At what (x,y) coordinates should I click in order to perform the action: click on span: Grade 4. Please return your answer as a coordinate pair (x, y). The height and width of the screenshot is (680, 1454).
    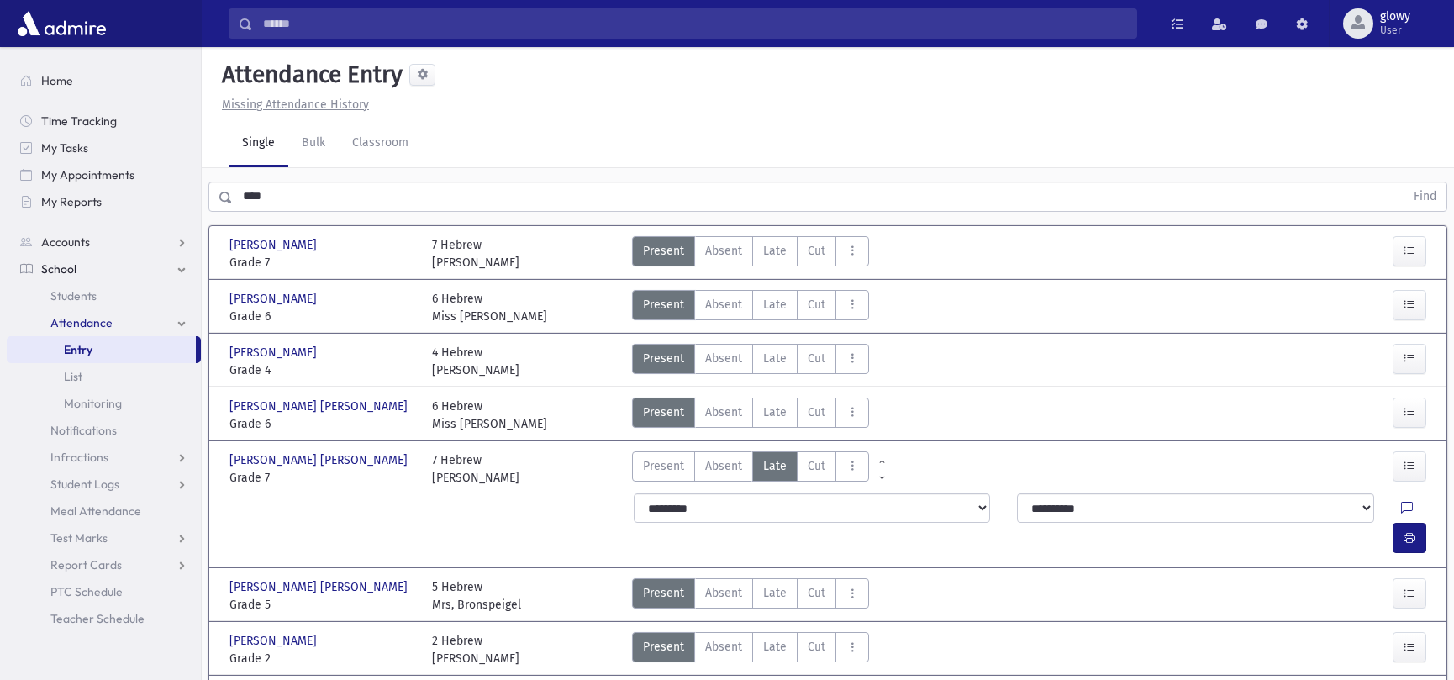
    Looking at the image, I should click on (322, 370).